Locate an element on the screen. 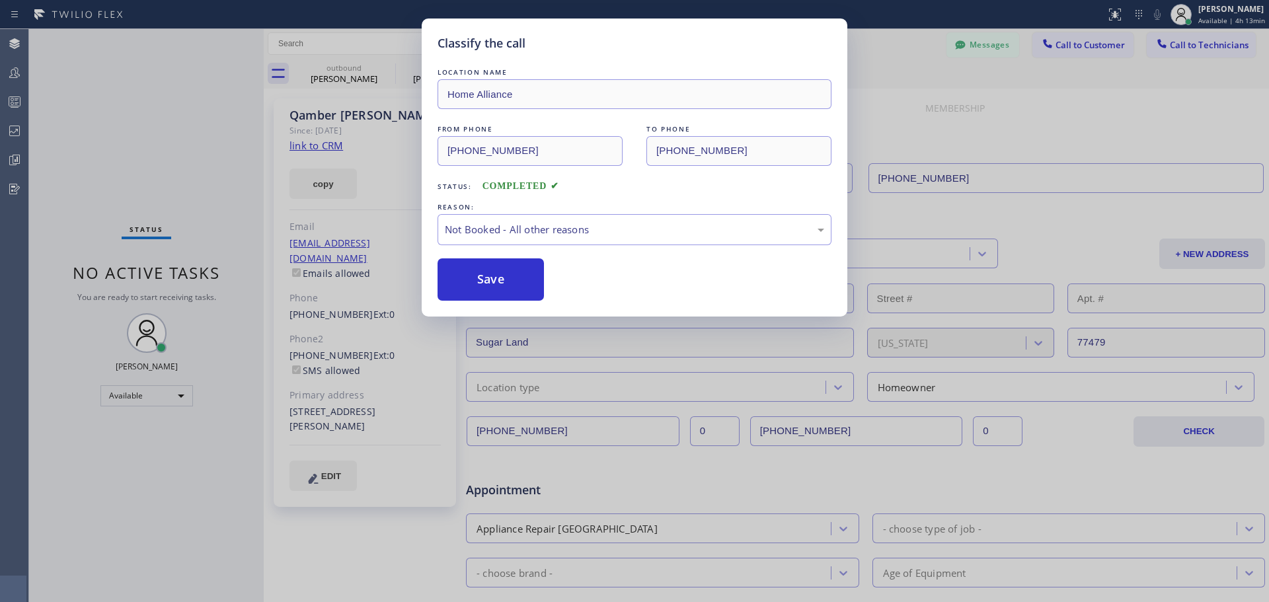  input: From phone is located at coordinates (530, 151).